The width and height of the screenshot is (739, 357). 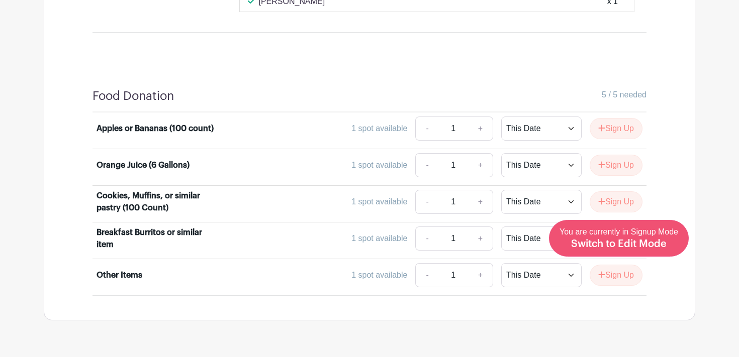 What do you see at coordinates (119, 275) in the screenshot?
I see `div: Other Items` at bounding box center [119, 275].